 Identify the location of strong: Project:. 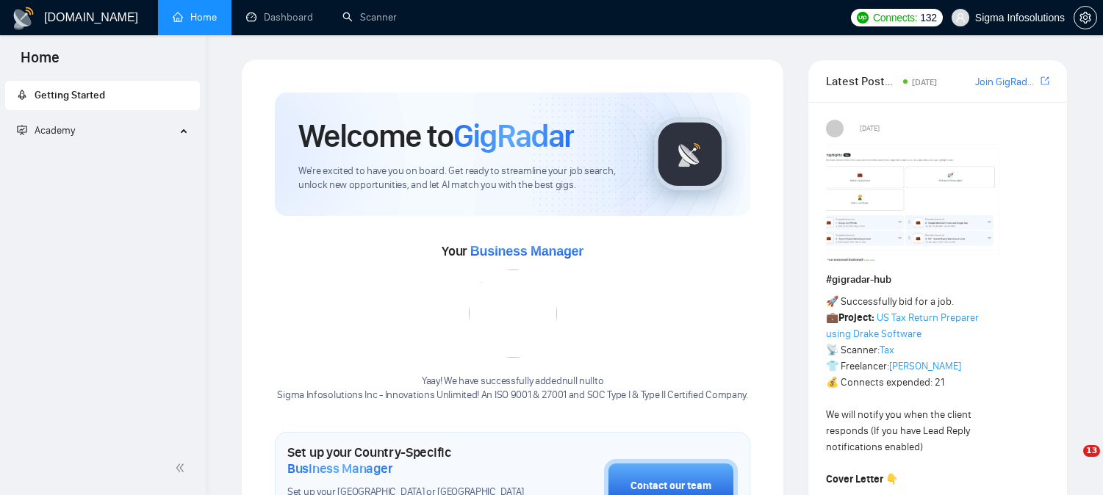
(856, 317).